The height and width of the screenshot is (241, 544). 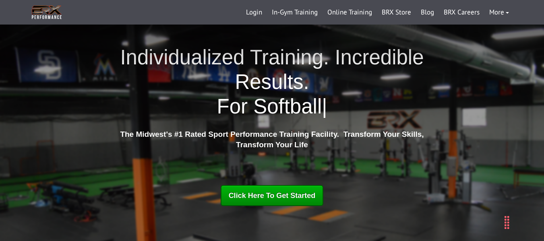 What do you see at coordinates (396, 12) in the screenshot?
I see `a: BRX Store` at bounding box center [396, 12].